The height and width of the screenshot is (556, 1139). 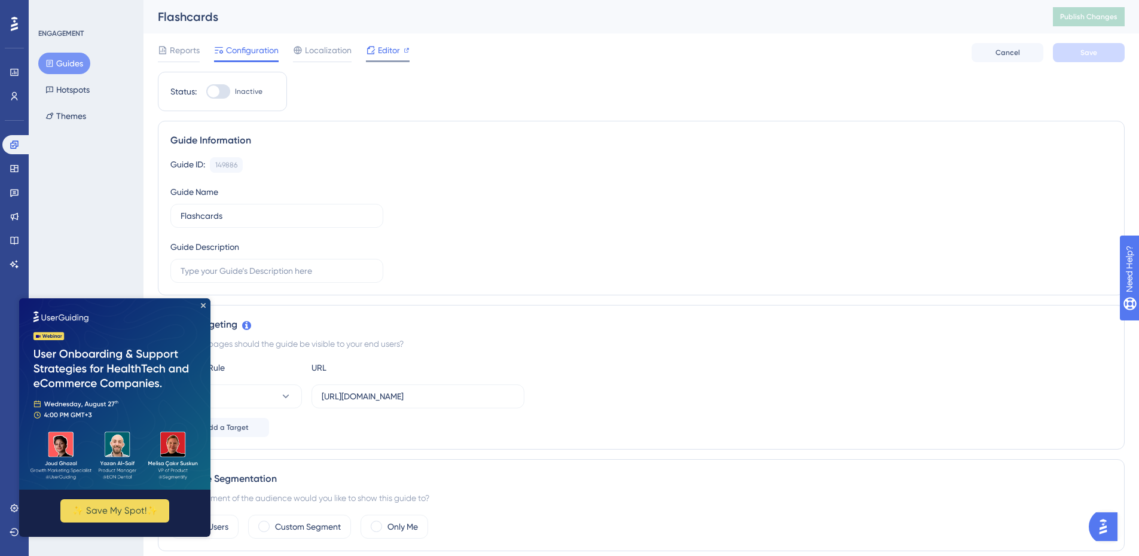 I want to click on button: Guides, so click(x=64, y=63).